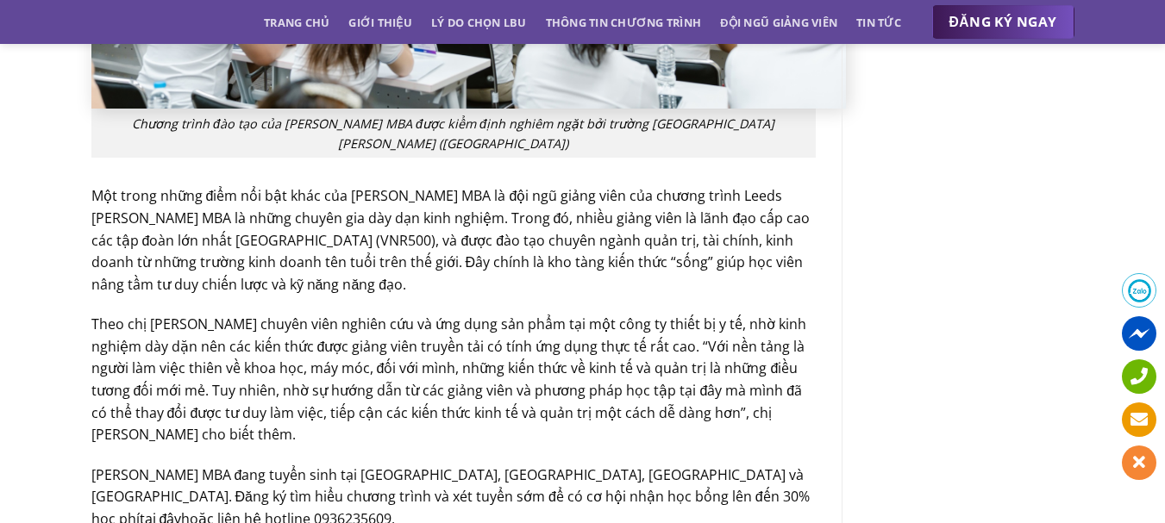 The height and width of the screenshot is (523, 1165). I want to click on a: ĐĂNG KÝ NGAY, so click(1003, 22).